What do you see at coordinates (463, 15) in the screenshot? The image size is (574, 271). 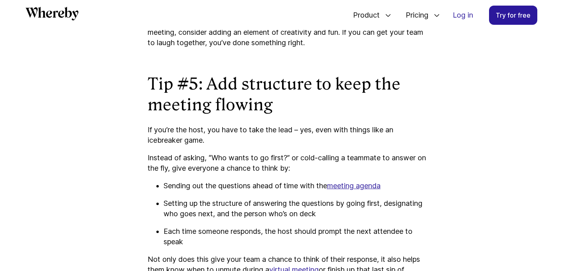 I see `a: Log in` at bounding box center [463, 15].